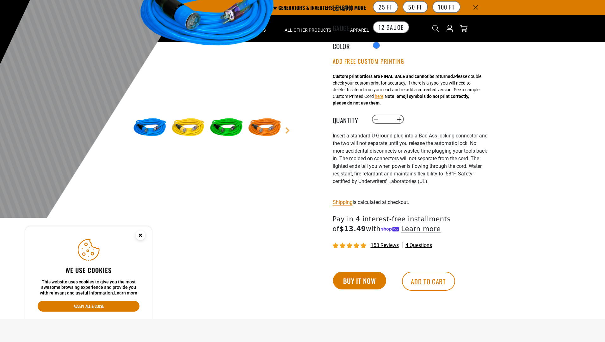 The image size is (605, 342). I want to click on img: yellow, so click(188, 128).